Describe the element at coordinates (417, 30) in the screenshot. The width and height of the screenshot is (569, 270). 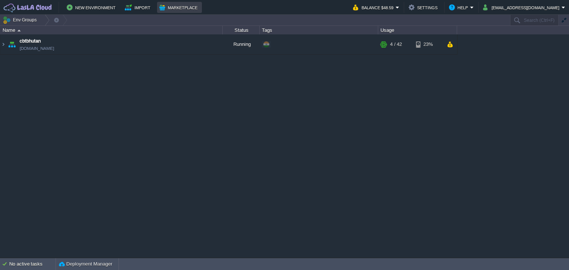
I see `div: Usage` at that location.